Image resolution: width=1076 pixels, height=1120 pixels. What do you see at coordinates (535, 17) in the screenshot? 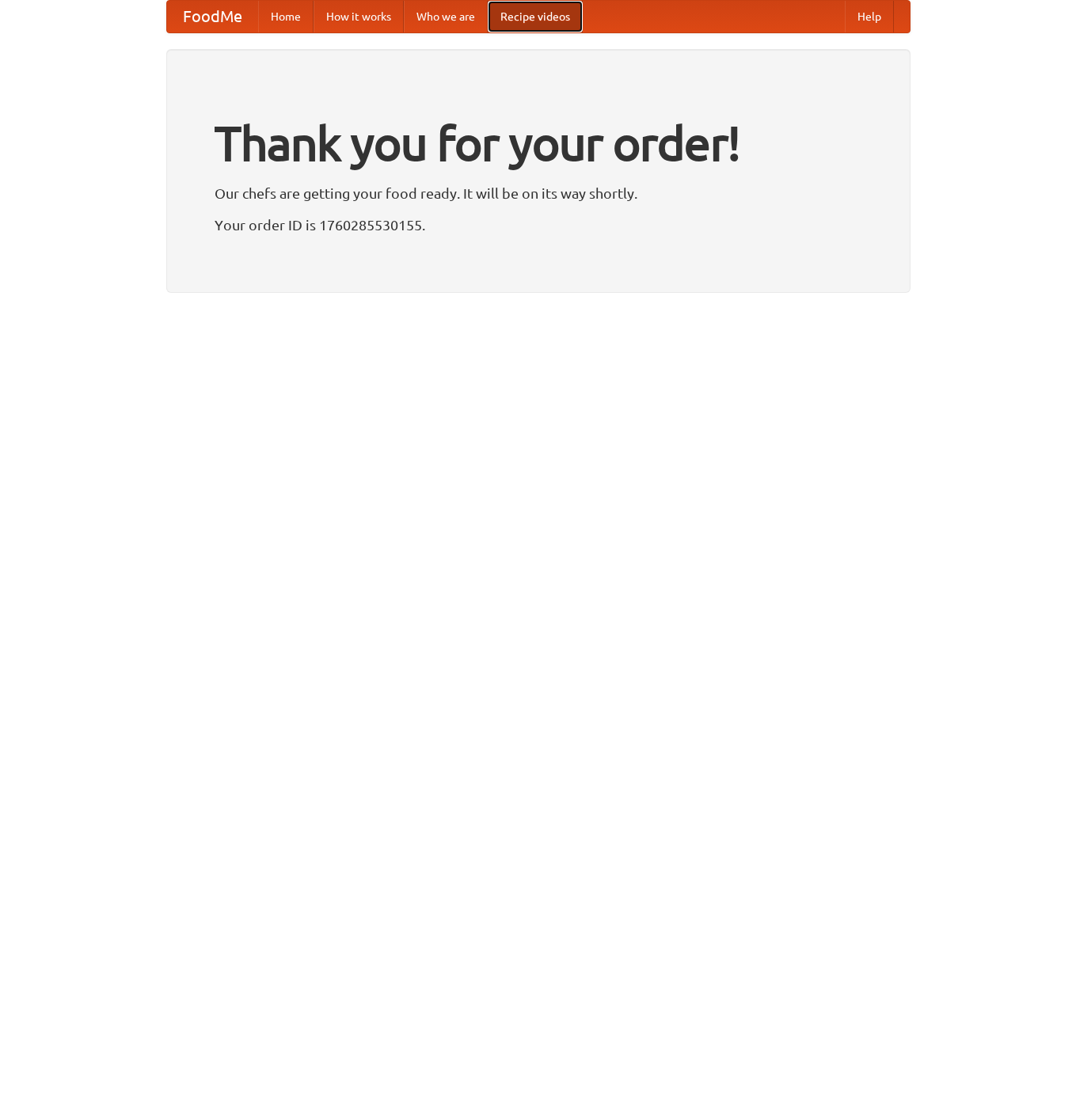
I see `a: Recipe videos` at bounding box center [535, 17].